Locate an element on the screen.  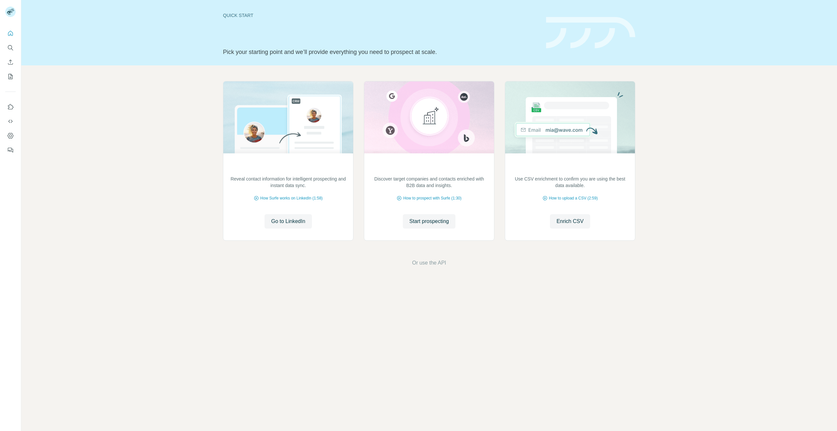
img: Enrich your contact lists is located at coordinates (570, 117).